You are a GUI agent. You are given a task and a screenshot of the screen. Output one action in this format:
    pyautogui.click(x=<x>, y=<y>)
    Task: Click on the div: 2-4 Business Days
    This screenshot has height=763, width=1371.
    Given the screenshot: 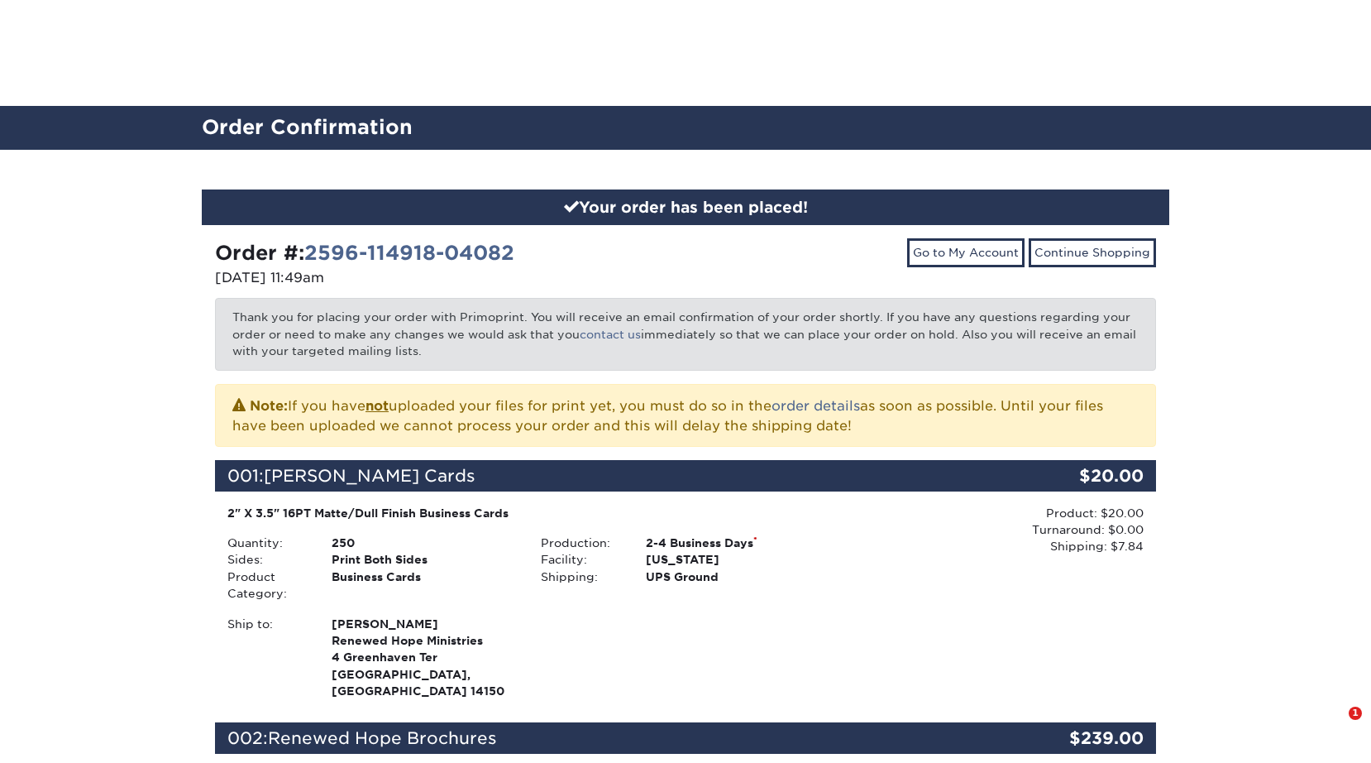 What is the action you would take?
    pyautogui.click(x=738, y=543)
    